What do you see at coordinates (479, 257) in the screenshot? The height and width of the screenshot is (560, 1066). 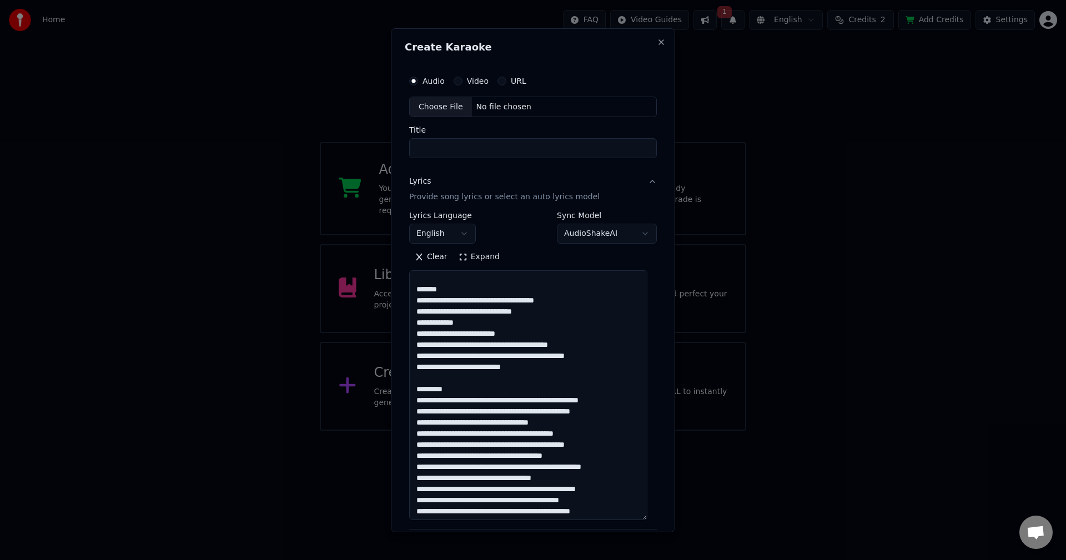 I see `button: Expand` at bounding box center [479, 257].